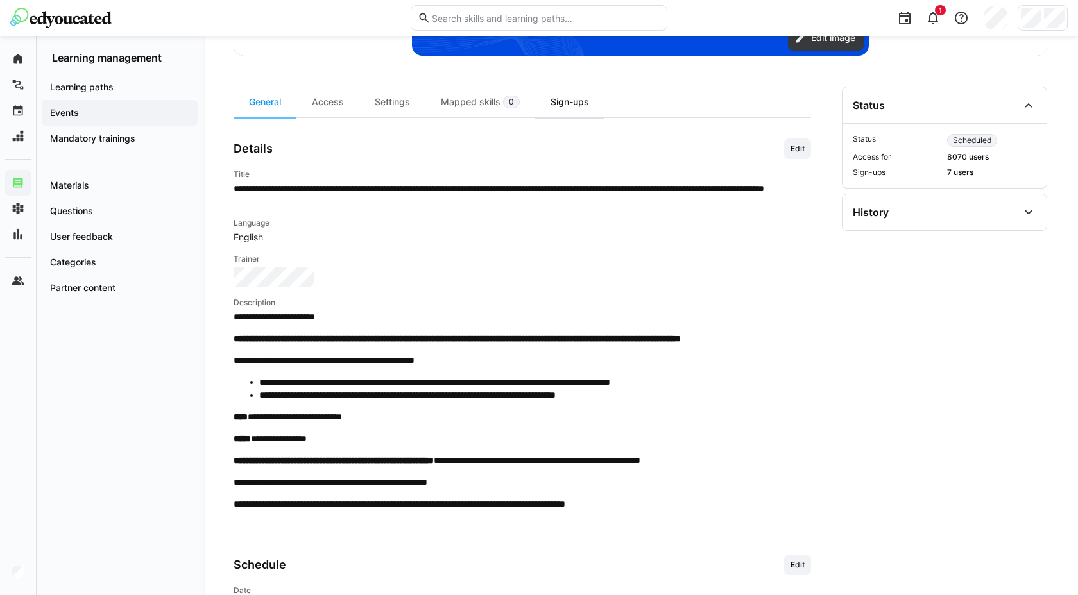 The height and width of the screenshot is (595, 1078). Describe the element at coordinates (826, 38) in the screenshot. I see `button: Edit image` at that location.